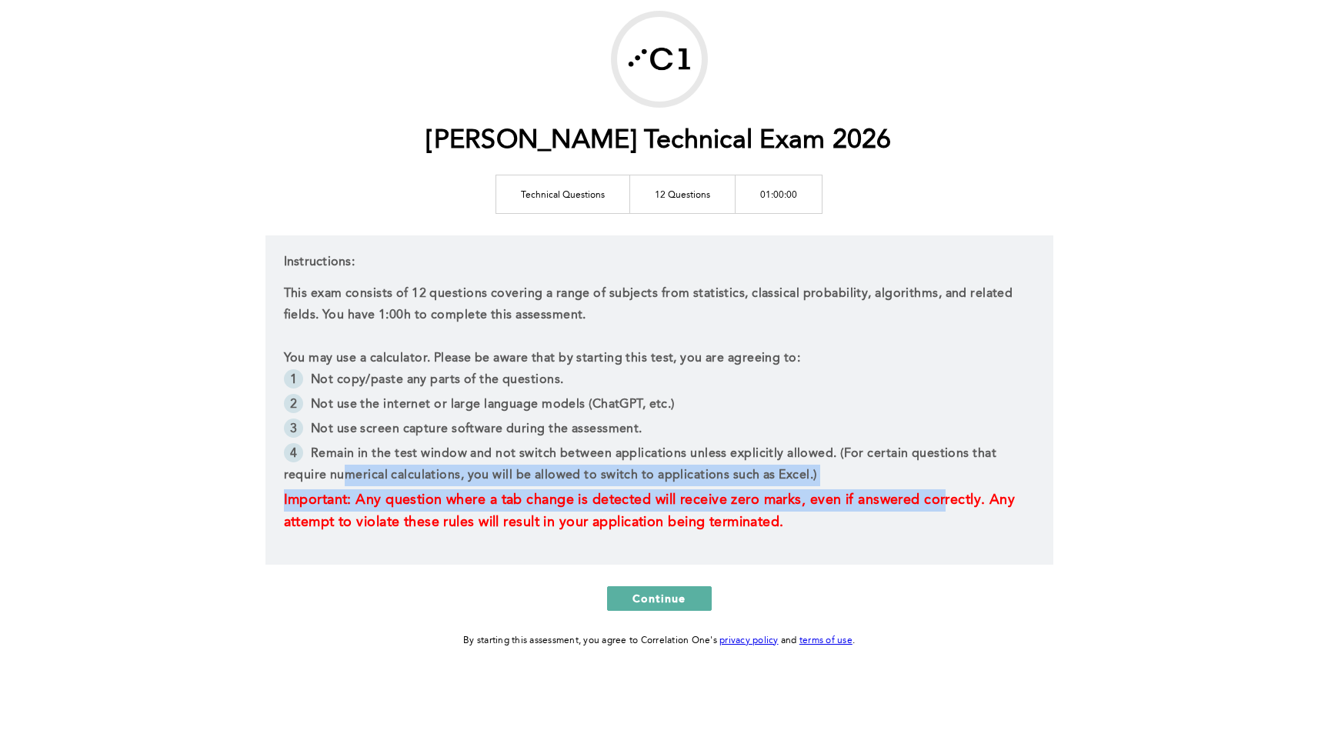  I want to click on img: Marshall Wace, so click(659, 59).